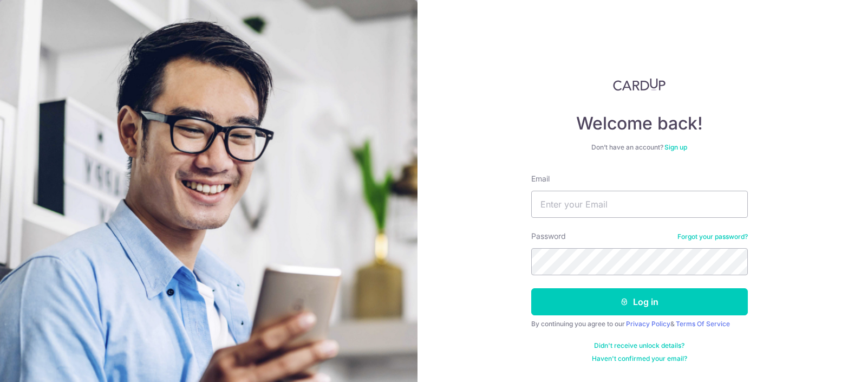 This screenshot has height=382, width=861. I want to click on a: Haven't confirmed your email?, so click(640, 359).